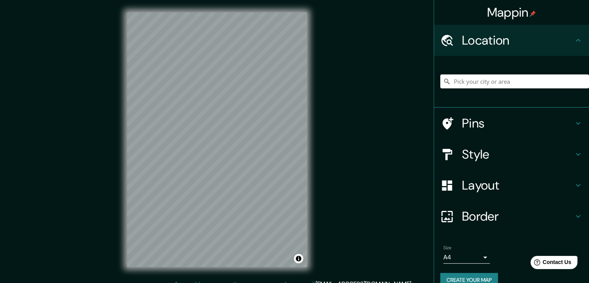 The width and height of the screenshot is (589, 283). Describe the element at coordinates (217, 140) in the screenshot. I see `canvas: Map` at that location.